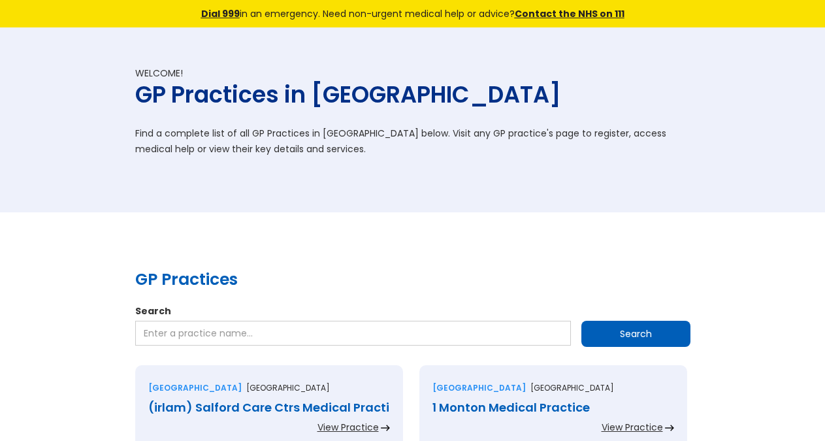 This screenshot has height=441, width=825. What do you see at coordinates (413, 14) in the screenshot?
I see `div: in an emergency. Need non-urgent medical help or advice?` at bounding box center [413, 14].